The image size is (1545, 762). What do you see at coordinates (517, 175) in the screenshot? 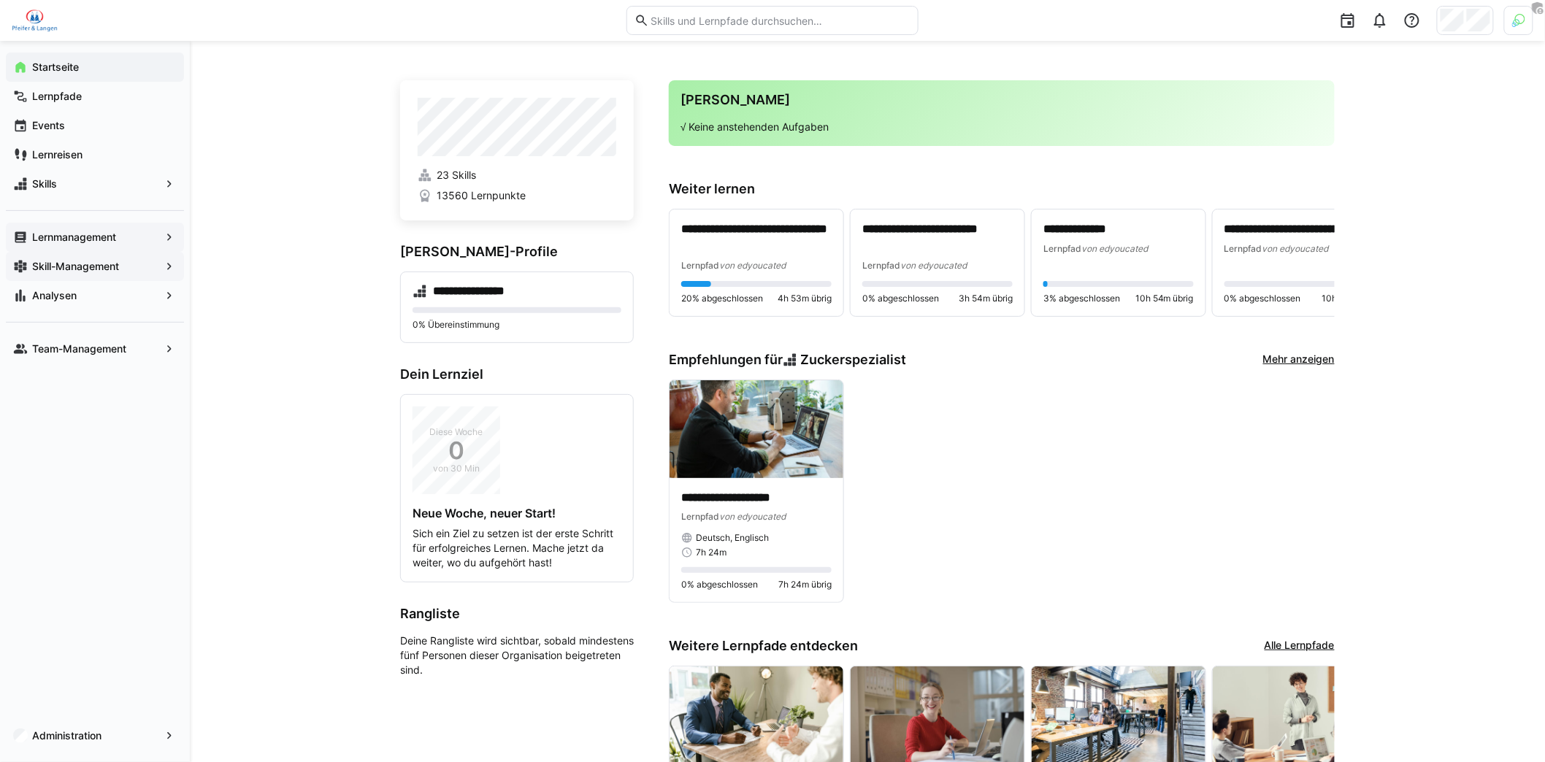
I see `a: 23 Skills` at bounding box center [517, 175].